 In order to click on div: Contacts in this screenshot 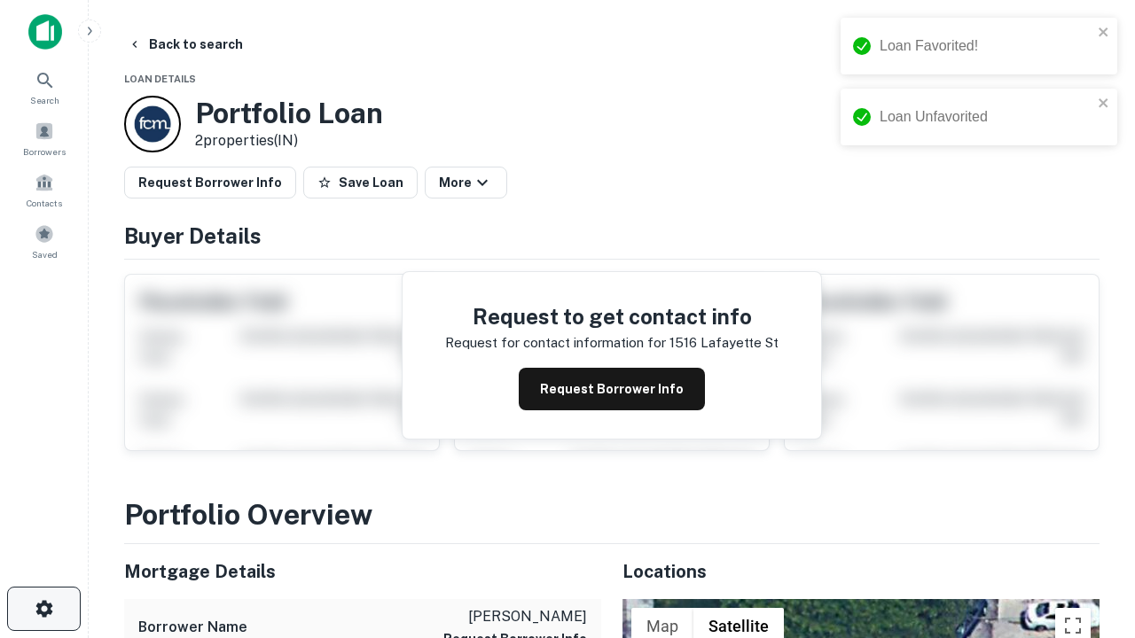, I will do `click(44, 190)`.